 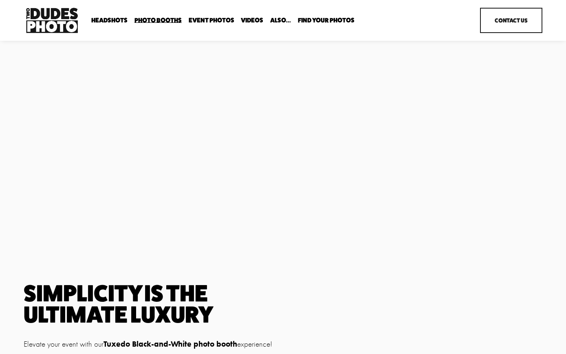 I want to click on h1: Simplicity is the ultimate luxury, so click(x=152, y=304).